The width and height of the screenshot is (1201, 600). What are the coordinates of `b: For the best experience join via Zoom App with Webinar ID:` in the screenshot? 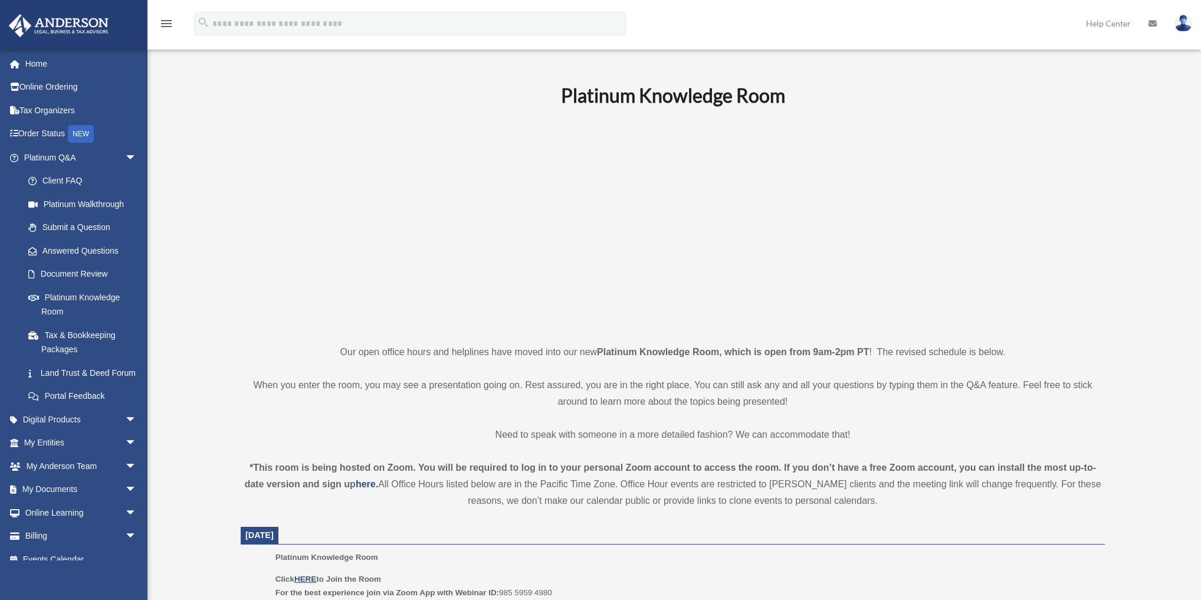 It's located at (387, 592).